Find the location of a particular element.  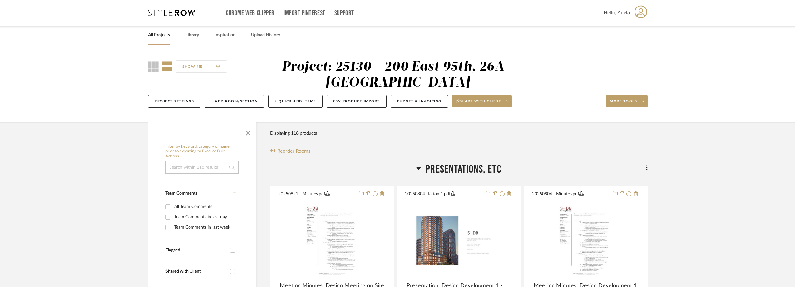

a: Import Pinterest is located at coordinates (305, 13).